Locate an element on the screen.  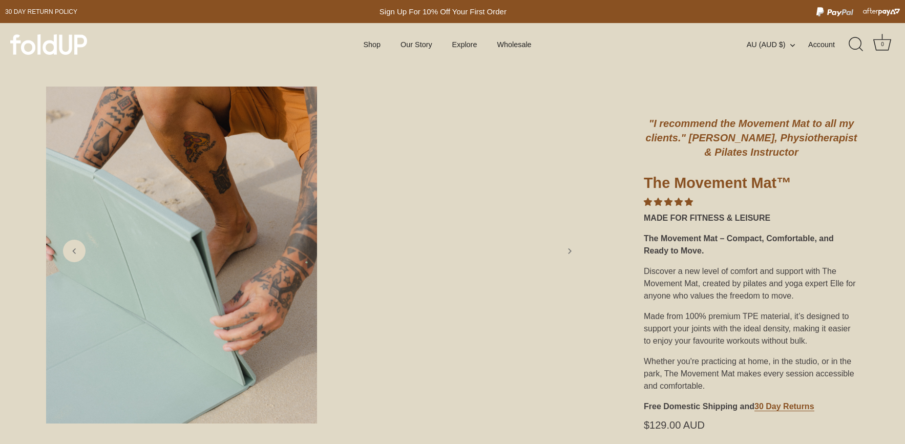
div: Made from 100% premium TPE material, it’s designed to support your joints with the ideal density,... is located at coordinates (752, 329).